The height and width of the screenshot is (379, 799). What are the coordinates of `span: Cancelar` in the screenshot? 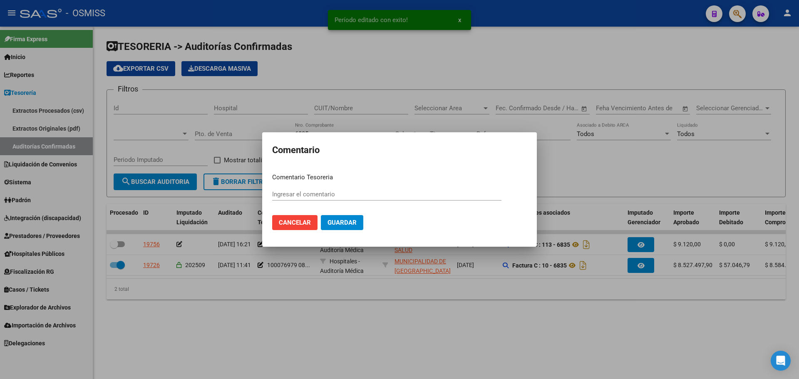 It's located at (295, 223).